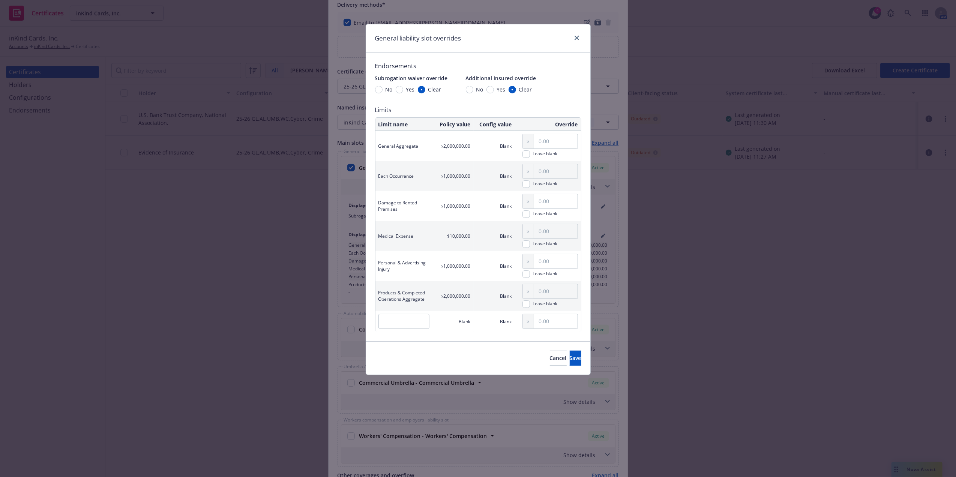 Image resolution: width=956 pixels, height=477 pixels. What do you see at coordinates (404, 236) in the screenshot?
I see `td: Medical Expense` at bounding box center [404, 236].